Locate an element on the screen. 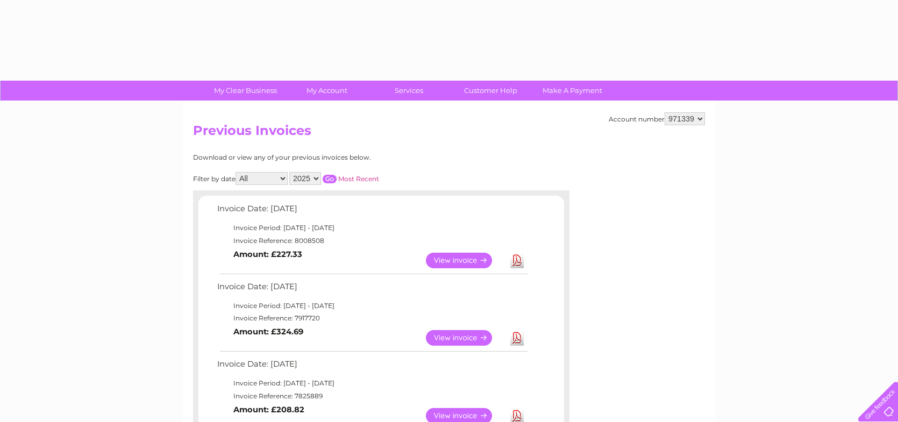 The width and height of the screenshot is (898, 422). td: Invoice Reference: 7825889 is located at coordinates (372, 396).